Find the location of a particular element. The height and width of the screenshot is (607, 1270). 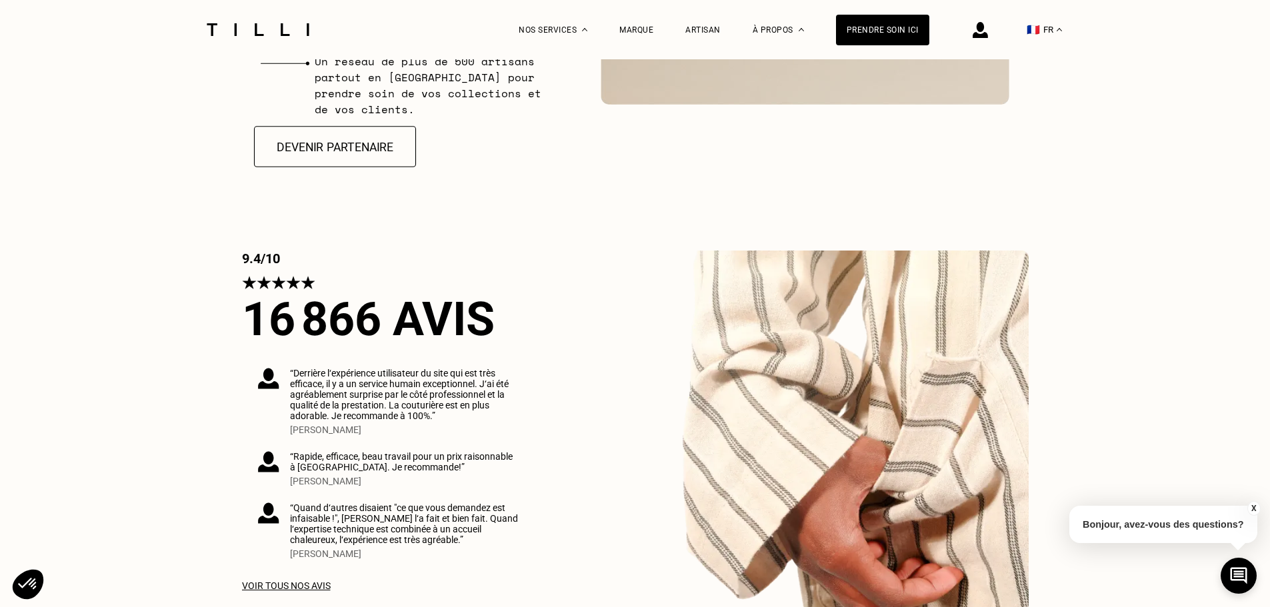

p: Bonjour, avez-vous des questions? is located at coordinates (1163, 525).